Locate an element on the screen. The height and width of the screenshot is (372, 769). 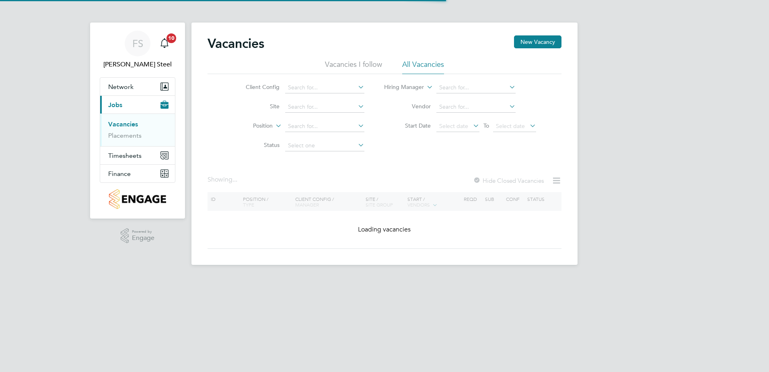
h2: Vacancies is located at coordinates (236, 43).